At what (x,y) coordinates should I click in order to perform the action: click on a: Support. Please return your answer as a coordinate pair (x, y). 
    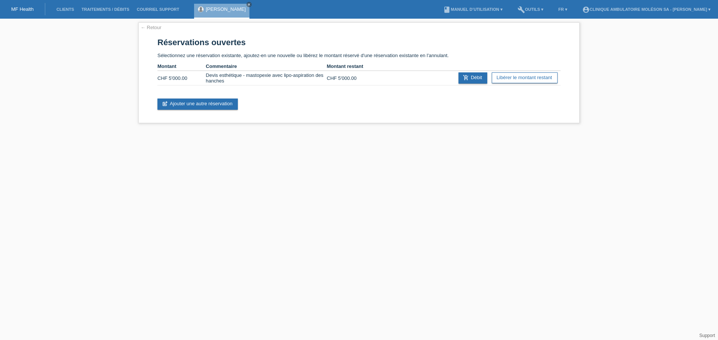
    Looking at the image, I should click on (707, 336).